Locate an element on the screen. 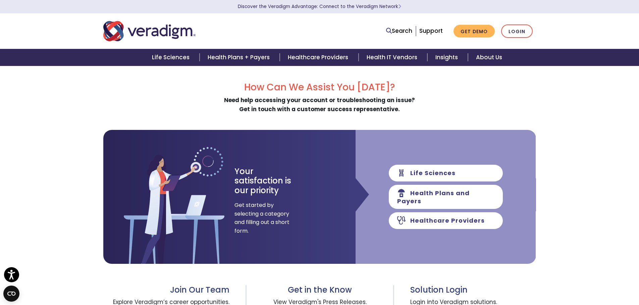 The image size is (639, 305). a: Support is located at coordinates (431, 31).